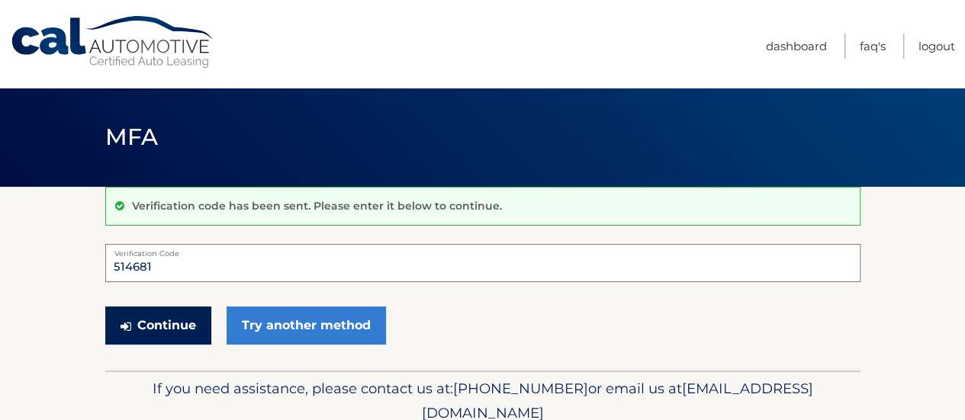 The height and width of the screenshot is (420, 965). Describe the element at coordinates (158, 326) in the screenshot. I see `button: Continue` at that location.